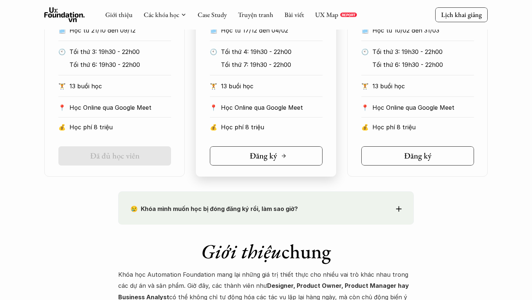 The height and width of the screenshot is (300, 532). I want to click on h1: chung, so click(266, 251).